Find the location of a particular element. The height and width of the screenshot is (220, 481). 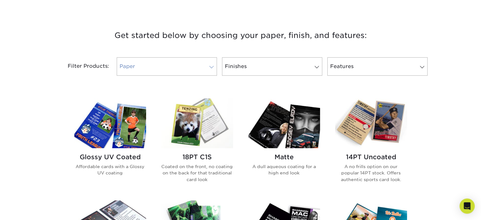

p: Affordable cards with a Glossy UV coating is located at coordinates (110, 169).